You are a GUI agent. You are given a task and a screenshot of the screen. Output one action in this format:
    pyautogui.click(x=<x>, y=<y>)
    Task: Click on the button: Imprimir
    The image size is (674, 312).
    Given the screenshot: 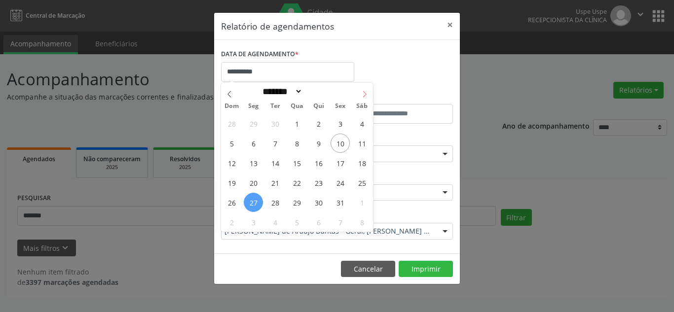 What is the action you would take?
    pyautogui.click(x=426, y=269)
    